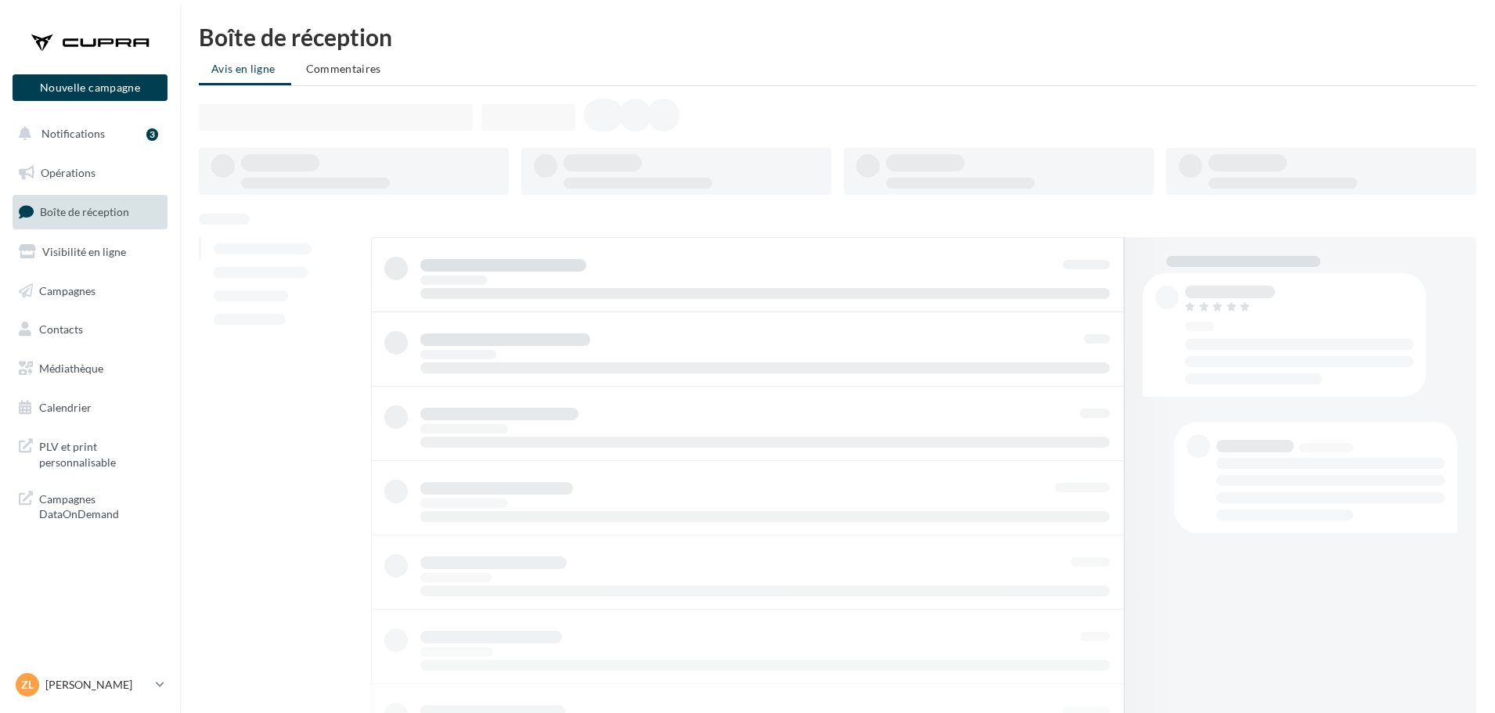 This screenshot has width=1495, height=713. I want to click on span: Zl, so click(27, 685).